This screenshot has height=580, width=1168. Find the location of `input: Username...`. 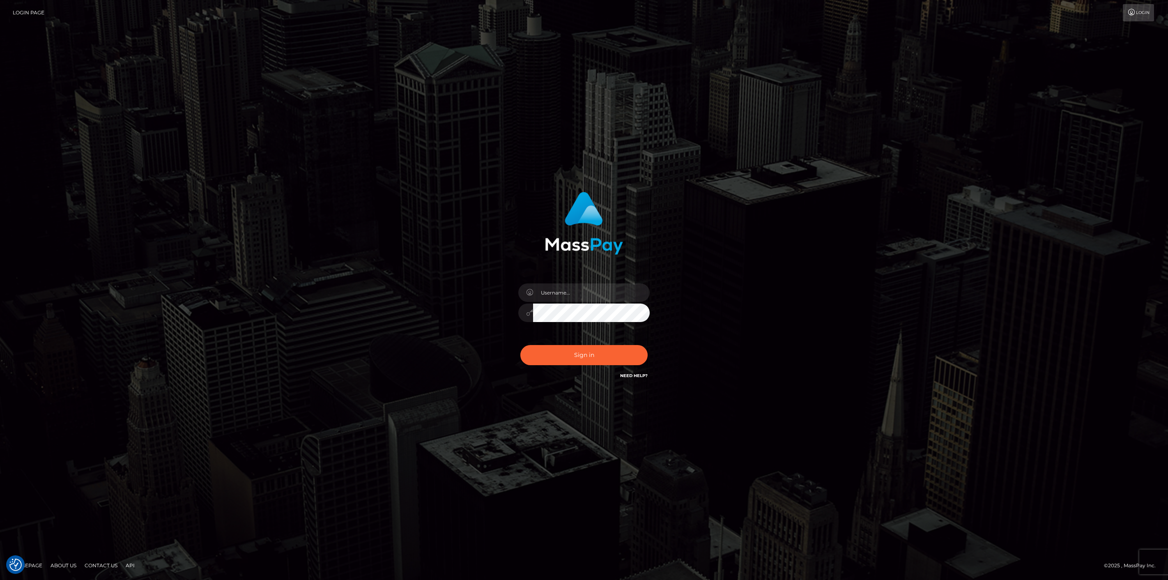

input: Username... is located at coordinates (591, 292).